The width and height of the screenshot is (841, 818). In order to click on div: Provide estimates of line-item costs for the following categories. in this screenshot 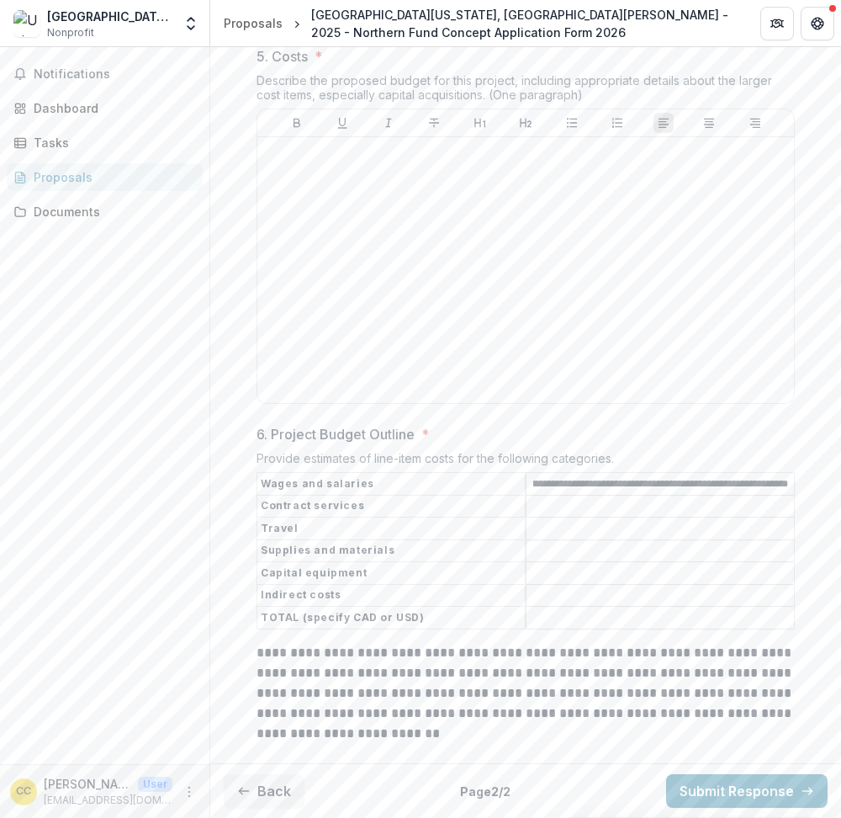, I will do `click(526, 461)`.